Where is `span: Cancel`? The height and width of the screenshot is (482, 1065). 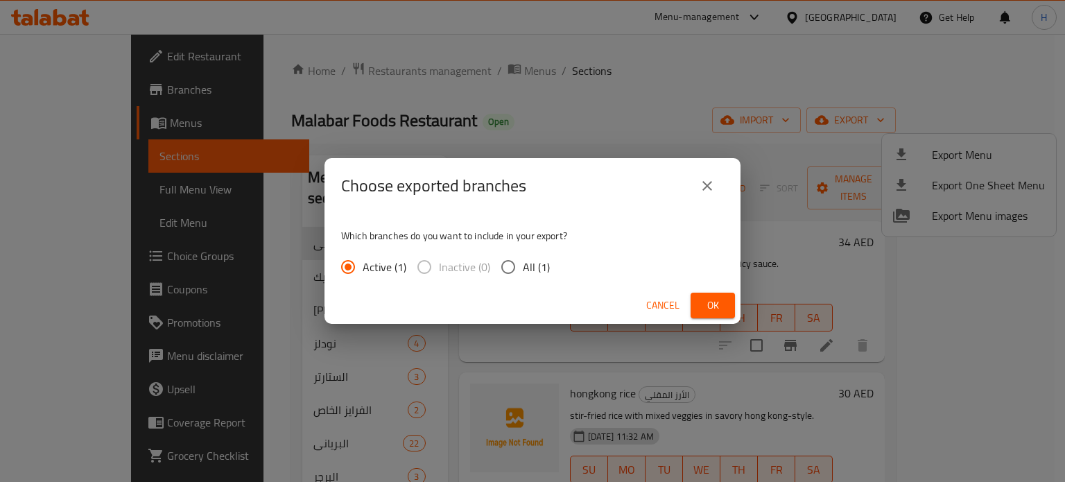 span: Cancel is located at coordinates (663, 305).